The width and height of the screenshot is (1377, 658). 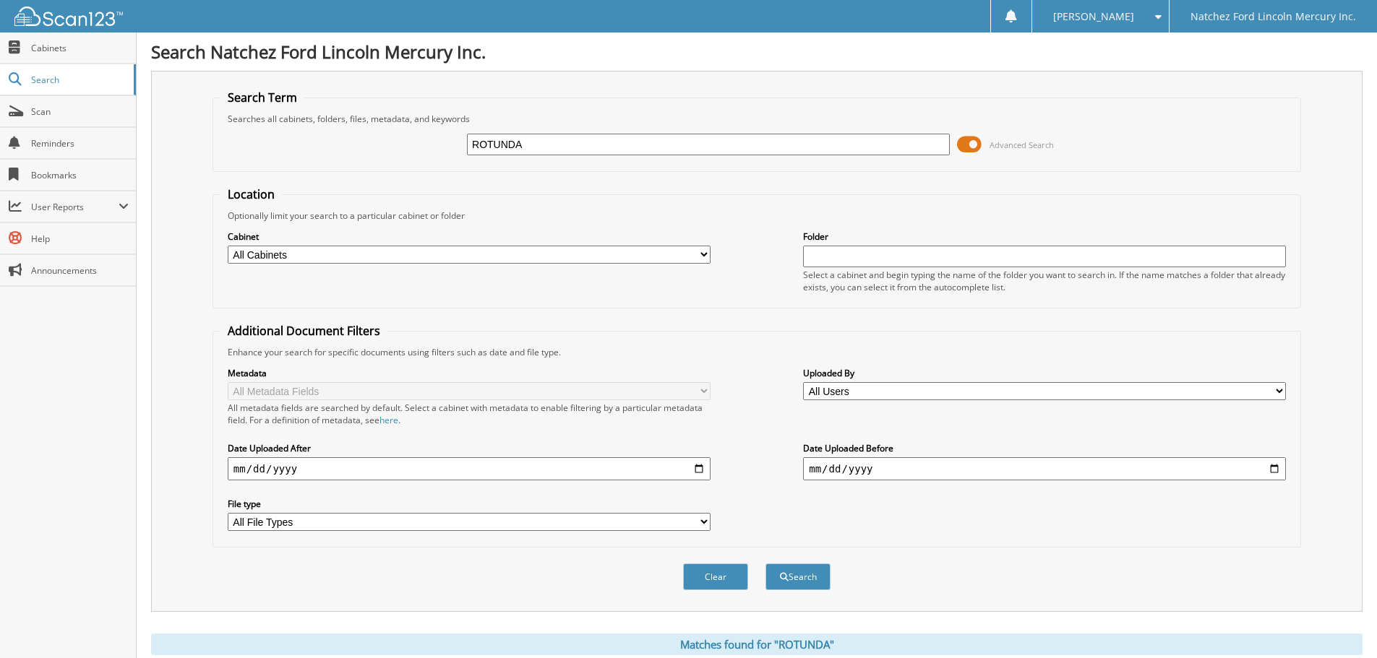 I want to click on div: All metadata fields are searched by default. Select a cabinet with metadata to enable filtering b..., so click(x=469, y=414).